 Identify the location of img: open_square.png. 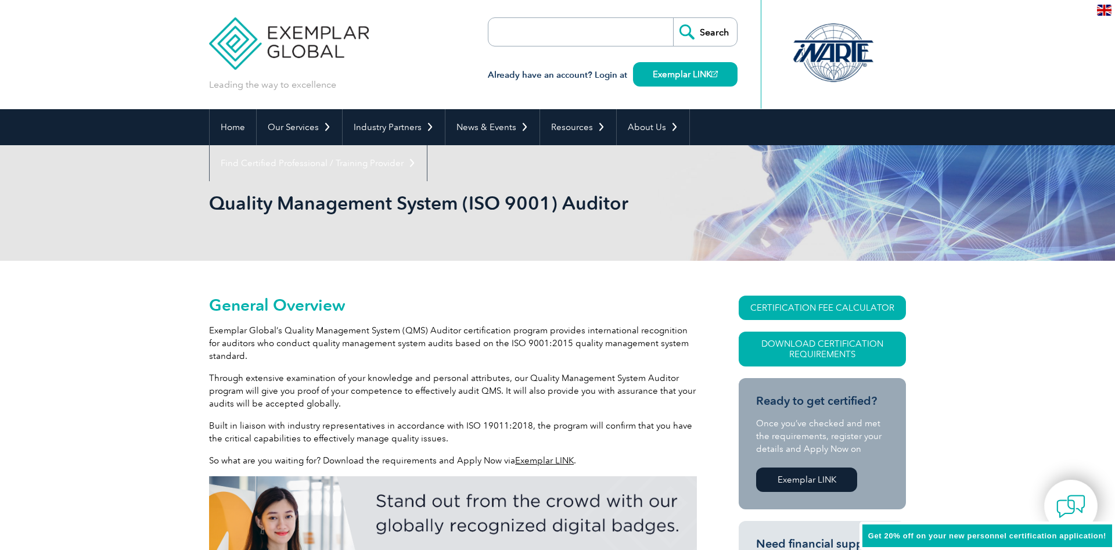
(714, 74).